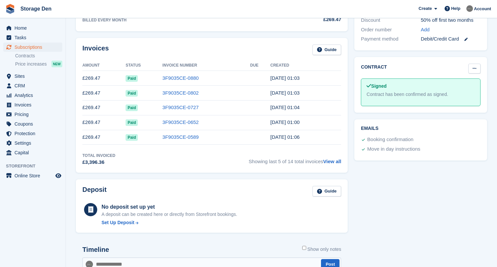 This screenshot has width=497, height=267. I want to click on span: Pricing, so click(34, 114).